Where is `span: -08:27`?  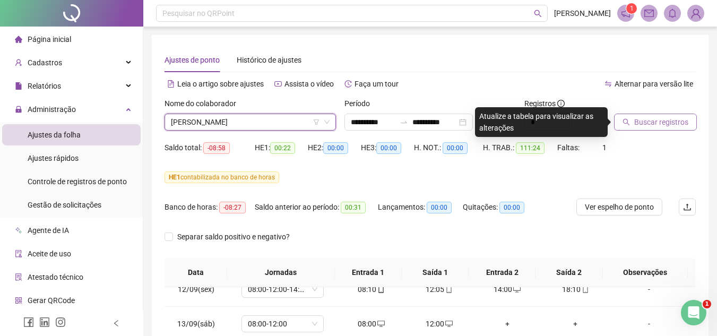 span: -08:27 is located at coordinates (232, 207).